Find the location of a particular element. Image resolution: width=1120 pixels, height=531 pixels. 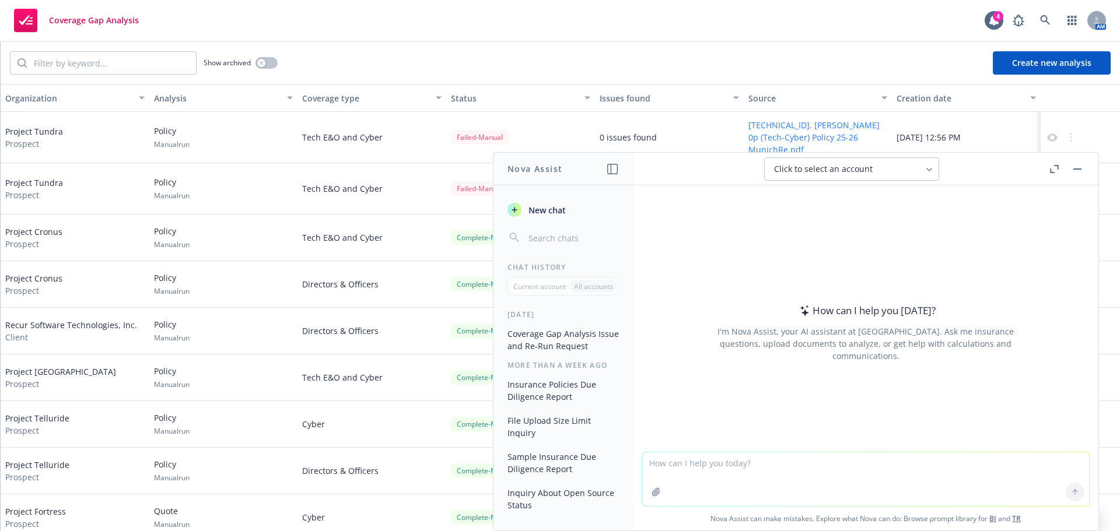

span: Show archived is located at coordinates (227, 62).